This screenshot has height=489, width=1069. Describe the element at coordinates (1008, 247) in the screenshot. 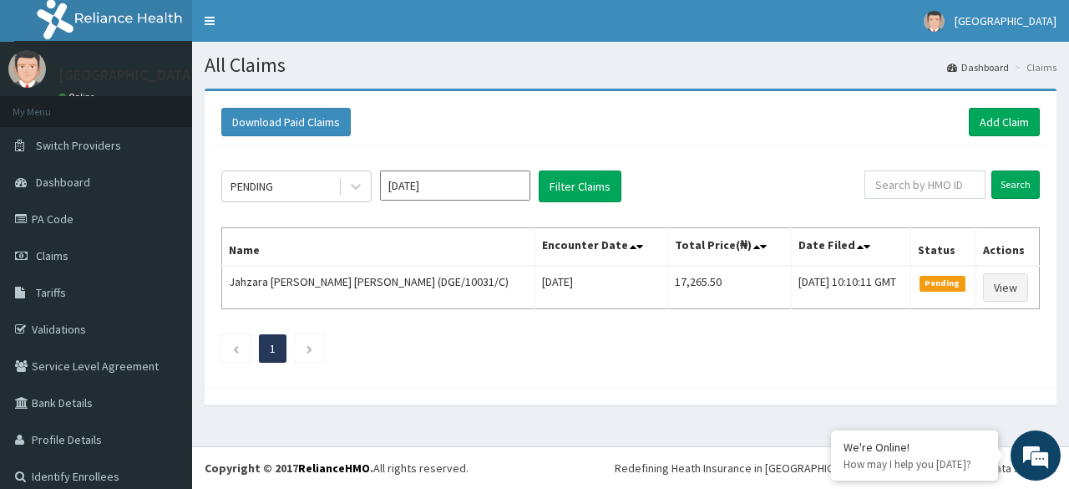

I see `th: Actions` at that location.